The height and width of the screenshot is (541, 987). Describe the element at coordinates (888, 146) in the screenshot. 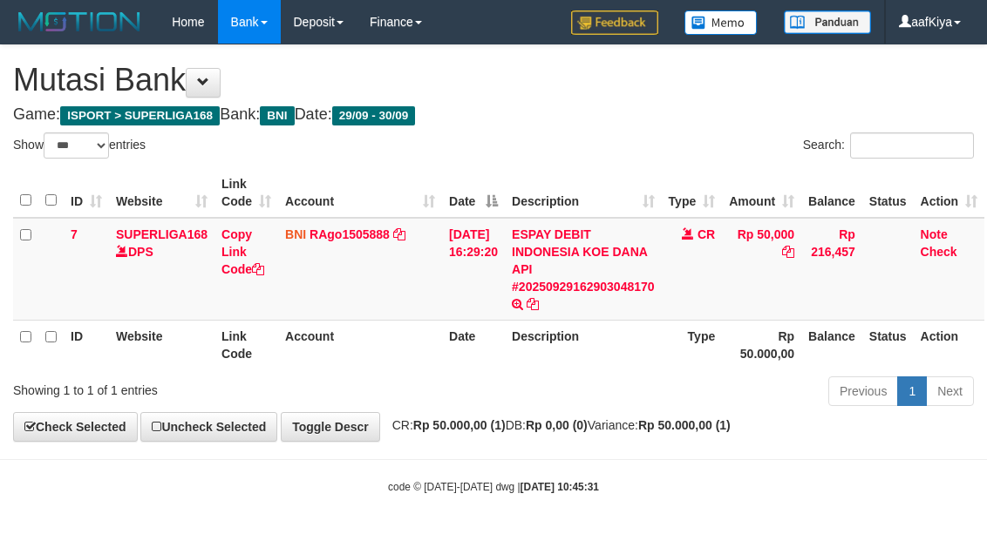

I see `label: Search:` at that location.